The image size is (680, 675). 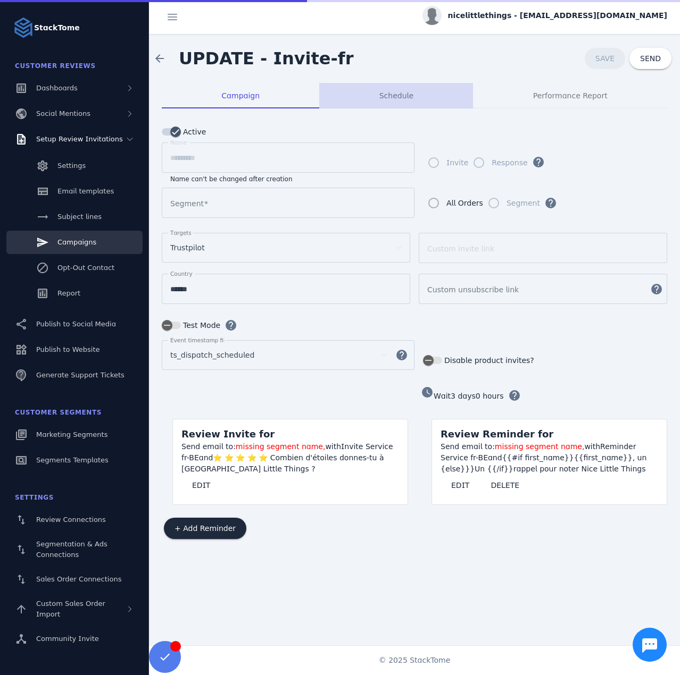 What do you see at coordinates (71, 520) in the screenshot?
I see `span: Review Connections` at bounding box center [71, 520].